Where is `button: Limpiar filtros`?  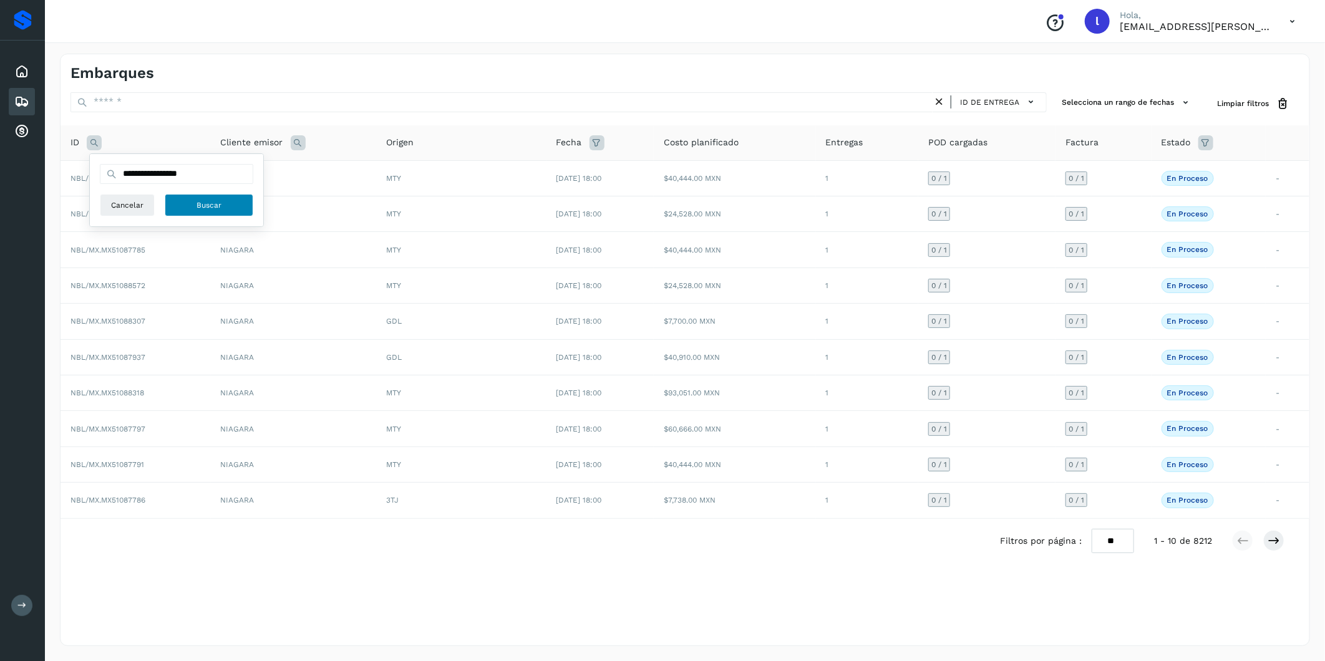
button: Limpiar filtros is located at coordinates (1253, 104).